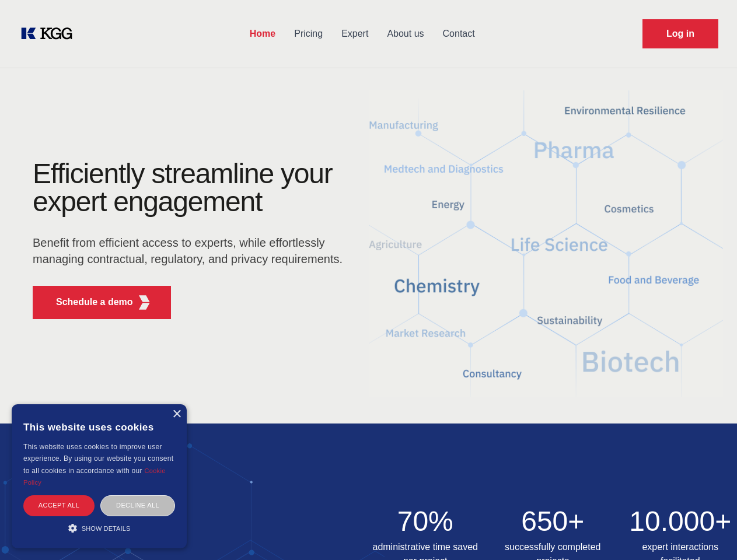 Image resolution: width=737 pixels, height=560 pixels. What do you see at coordinates (50, 34) in the screenshot?
I see `a: KOL Knowledge Platform: Talk to Key External Experts (KEE)` at bounding box center [50, 34].